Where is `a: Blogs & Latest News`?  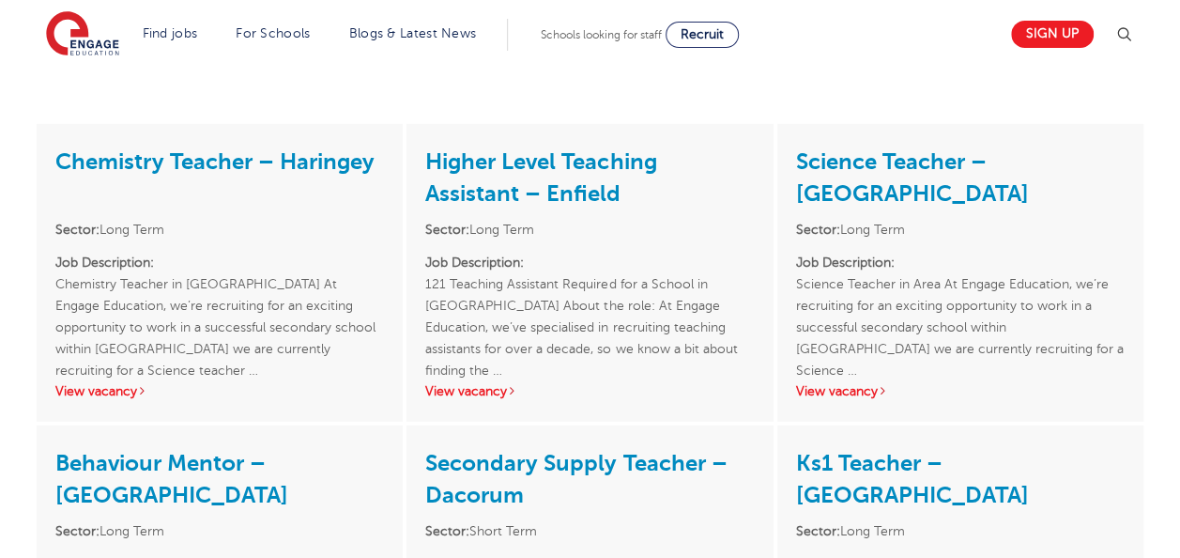
a: Blogs & Latest News is located at coordinates (413, 33).